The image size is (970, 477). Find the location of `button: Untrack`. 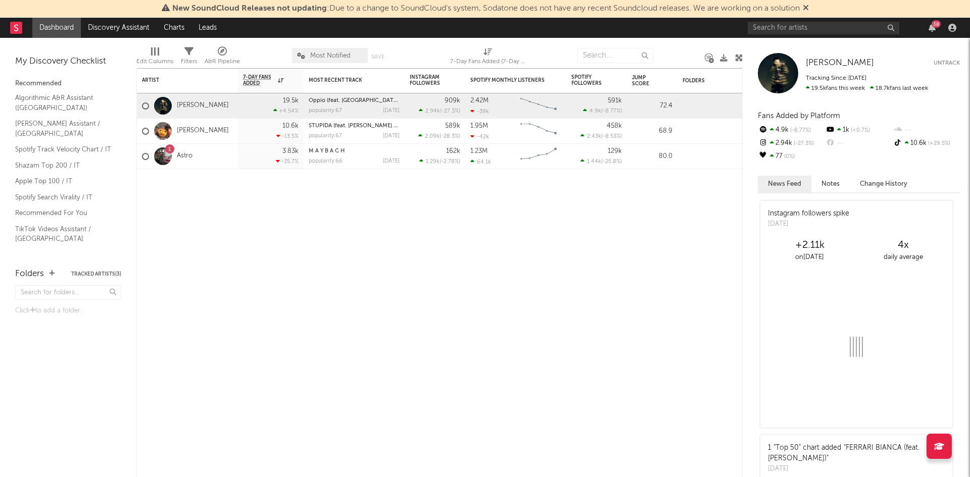

button: Untrack is located at coordinates (947, 63).